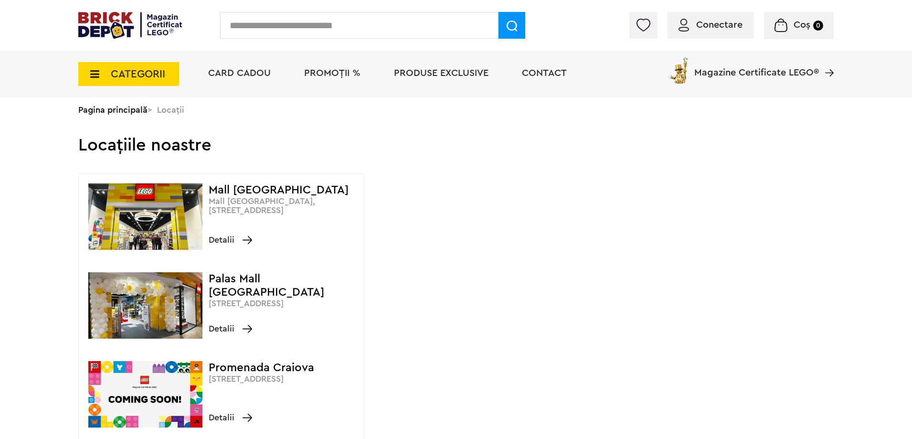 The height and width of the screenshot is (439, 912). I want to click on small: 0, so click(818, 25).